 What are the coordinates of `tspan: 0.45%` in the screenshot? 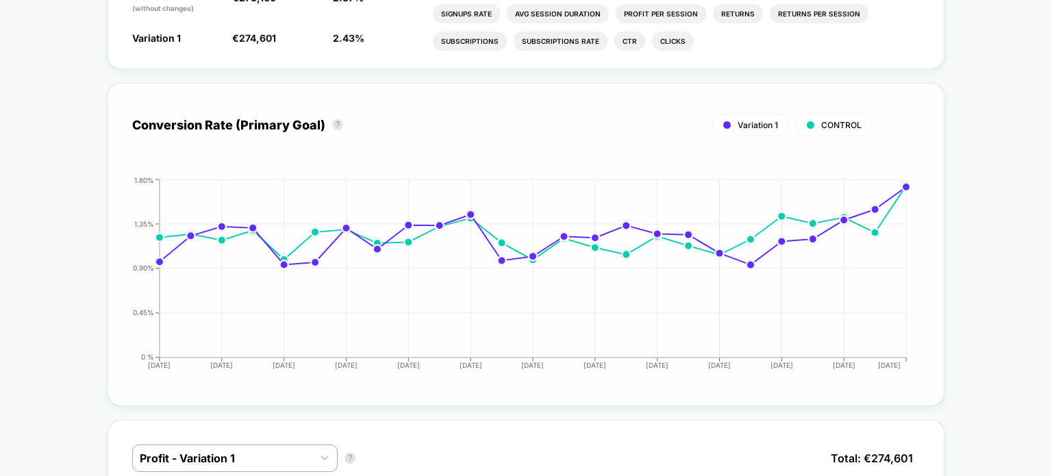 It's located at (143, 313).